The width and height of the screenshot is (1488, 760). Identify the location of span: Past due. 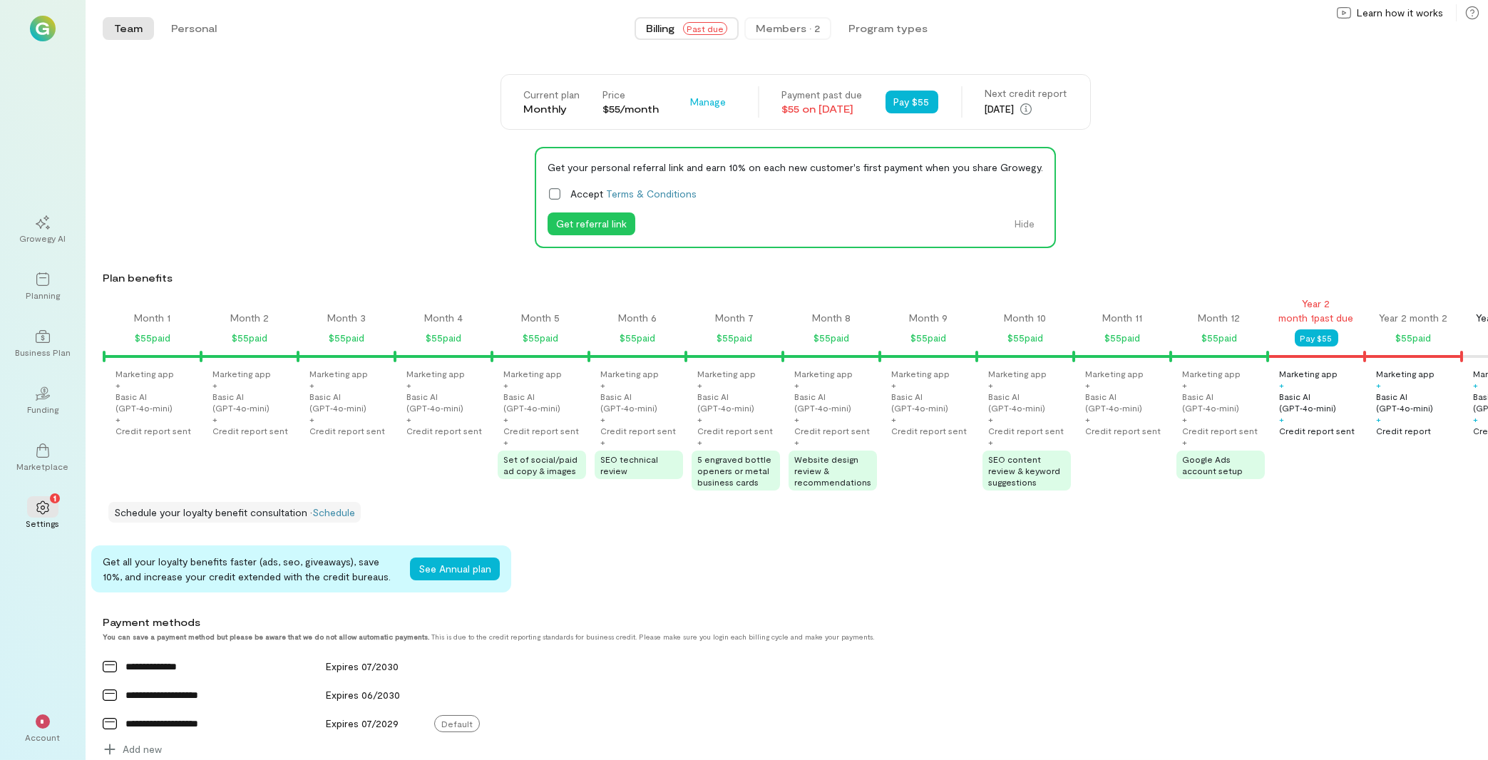
(705, 29).